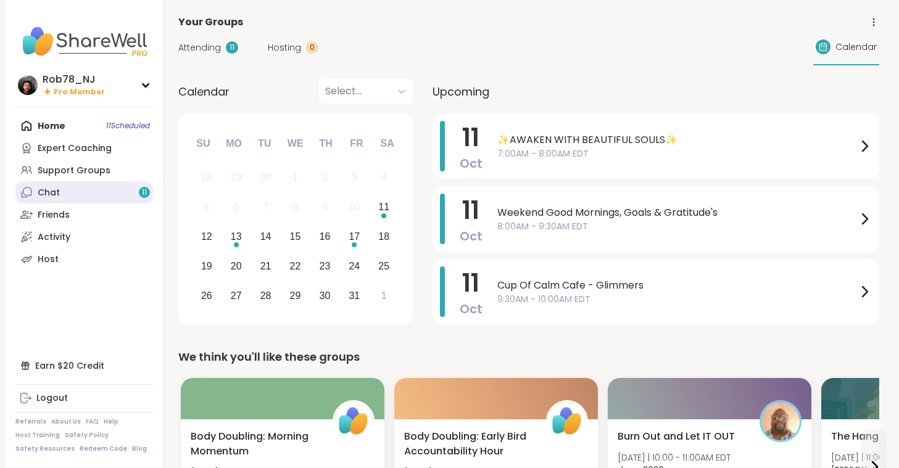  Describe the element at coordinates (236, 266) in the screenshot. I see `div: 20` at that location.